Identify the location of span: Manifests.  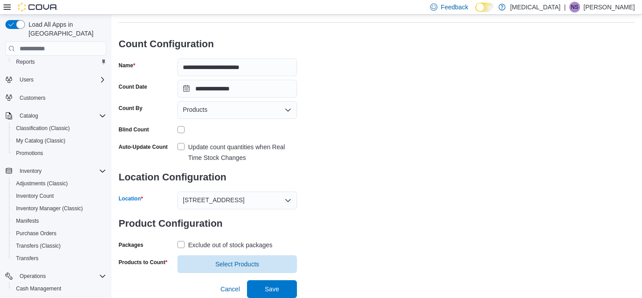
(27, 221).